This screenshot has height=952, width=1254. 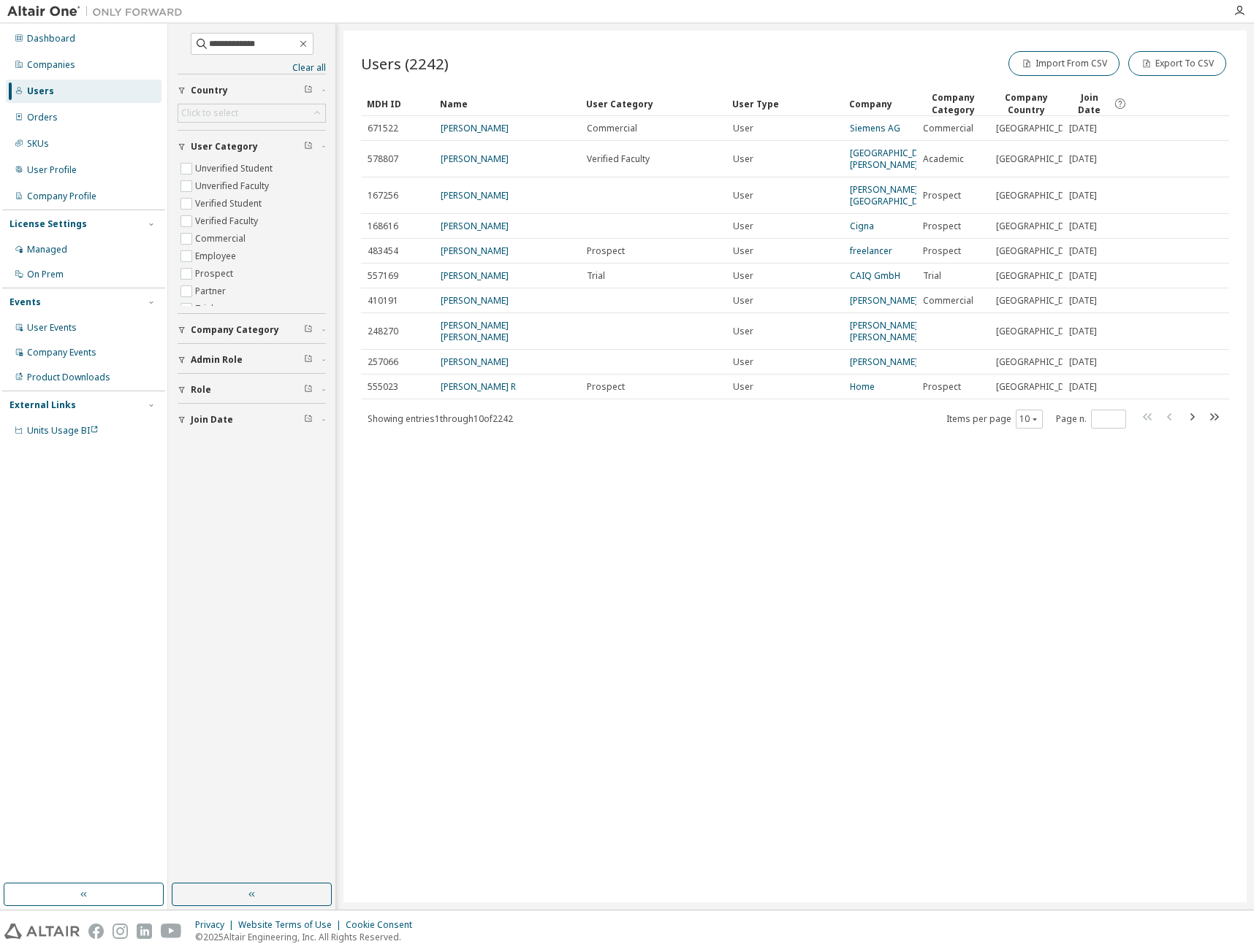 What do you see at coordinates (1063, 64) in the screenshot?
I see `button: Import From CSV` at bounding box center [1063, 64].